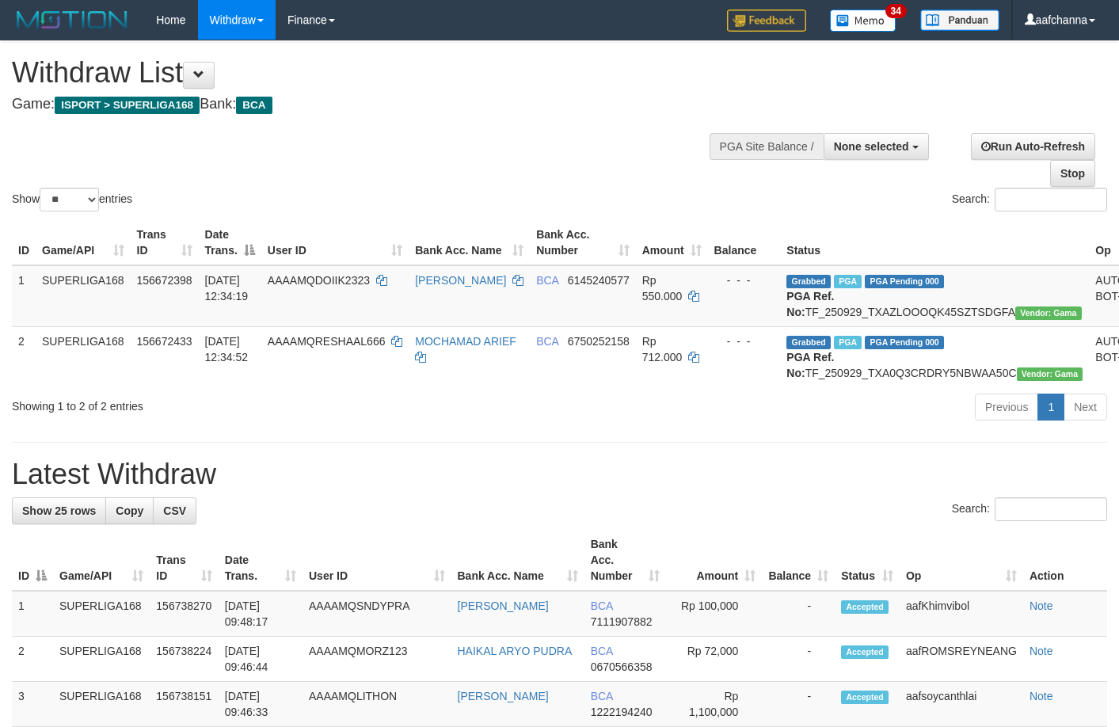  I want to click on th: Action, so click(1065, 560).